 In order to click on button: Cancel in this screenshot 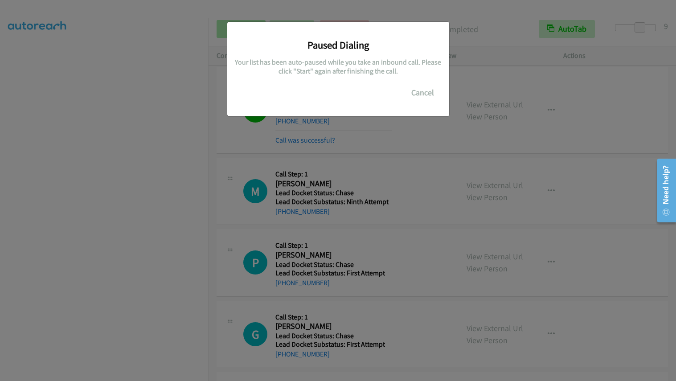, I will do `click(422, 93)`.